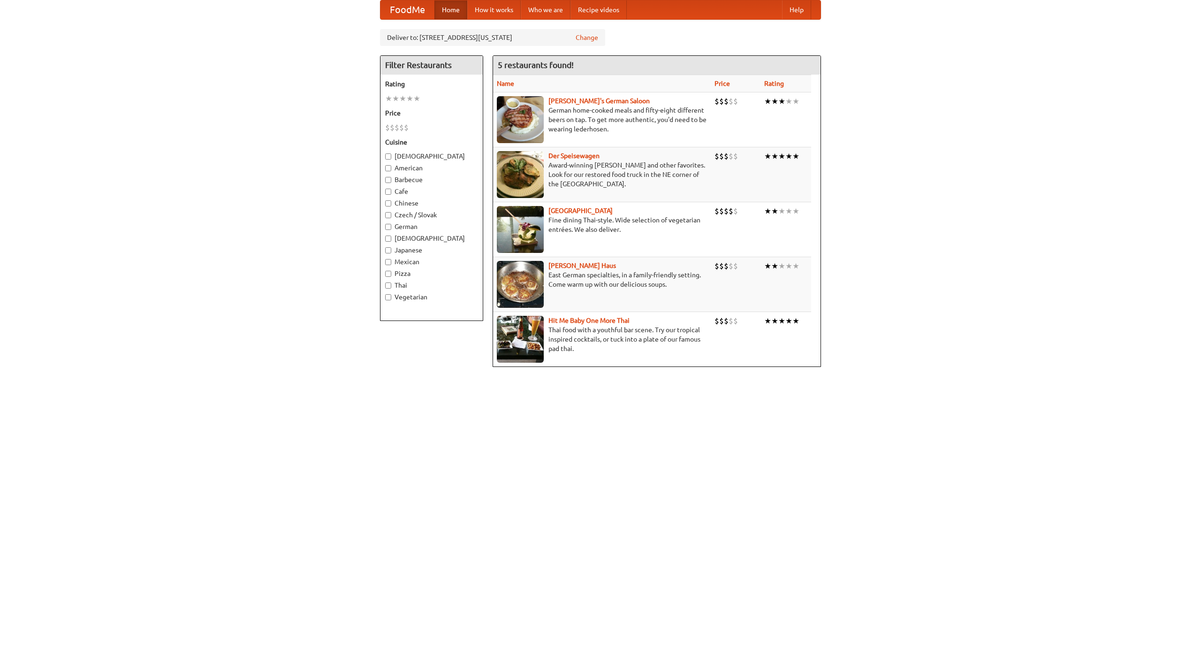 The height and width of the screenshot is (664, 1201). Describe the element at coordinates (432, 84) in the screenshot. I see `h5: Rating` at that location.